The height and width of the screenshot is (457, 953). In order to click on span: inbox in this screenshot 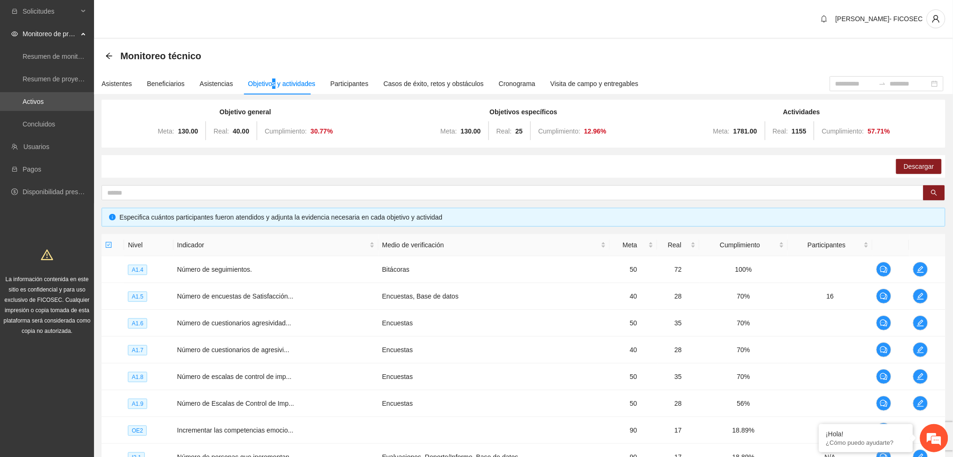, I will do `click(15, 11)`.